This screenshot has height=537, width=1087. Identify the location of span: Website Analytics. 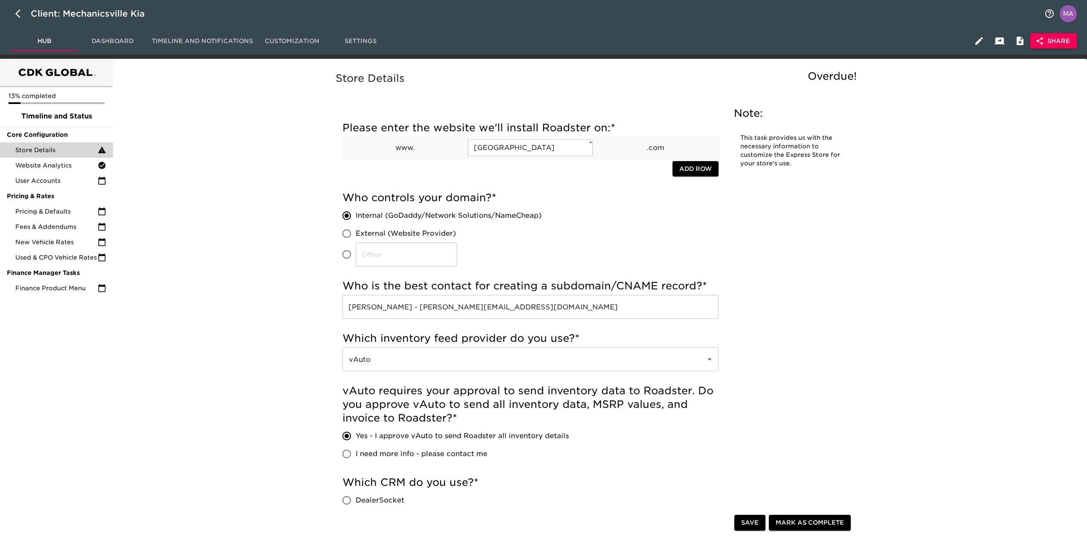
(56, 165).